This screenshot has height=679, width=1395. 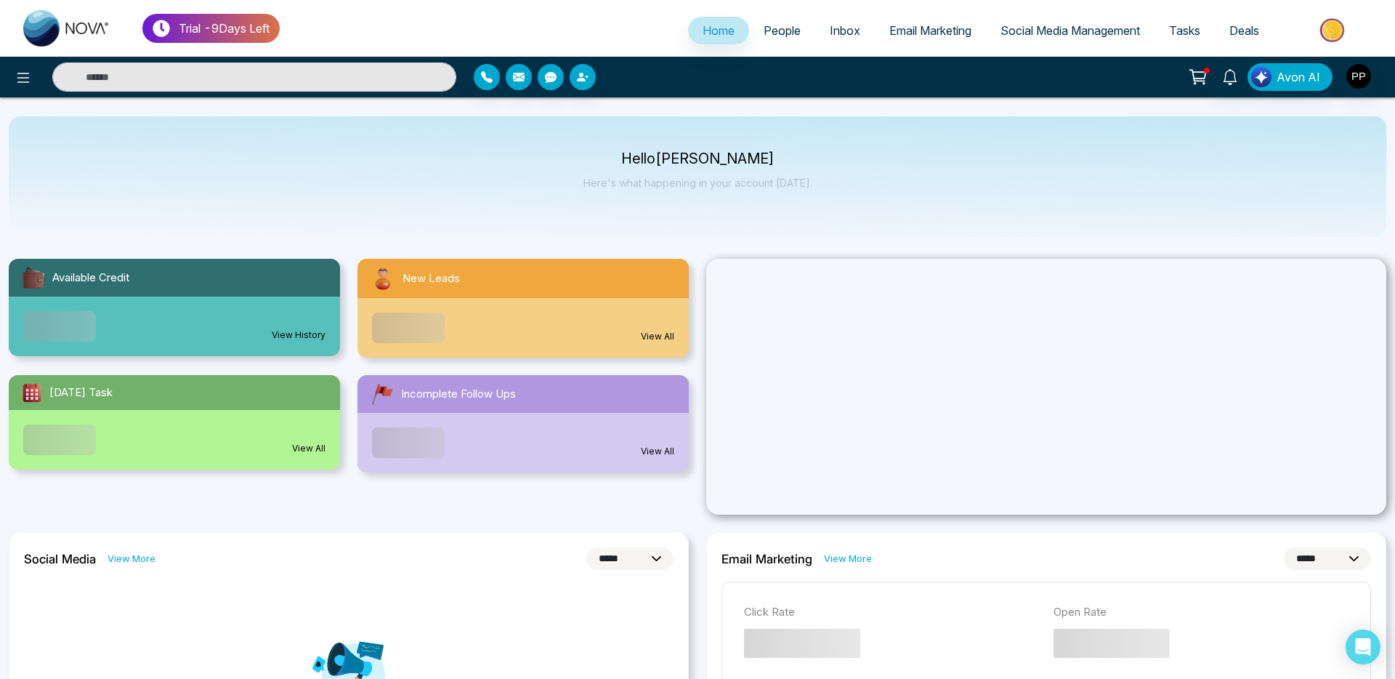 What do you see at coordinates (431, 278) in the screenshot?
I see `span: New Leads` at bounding box center [431, 278].